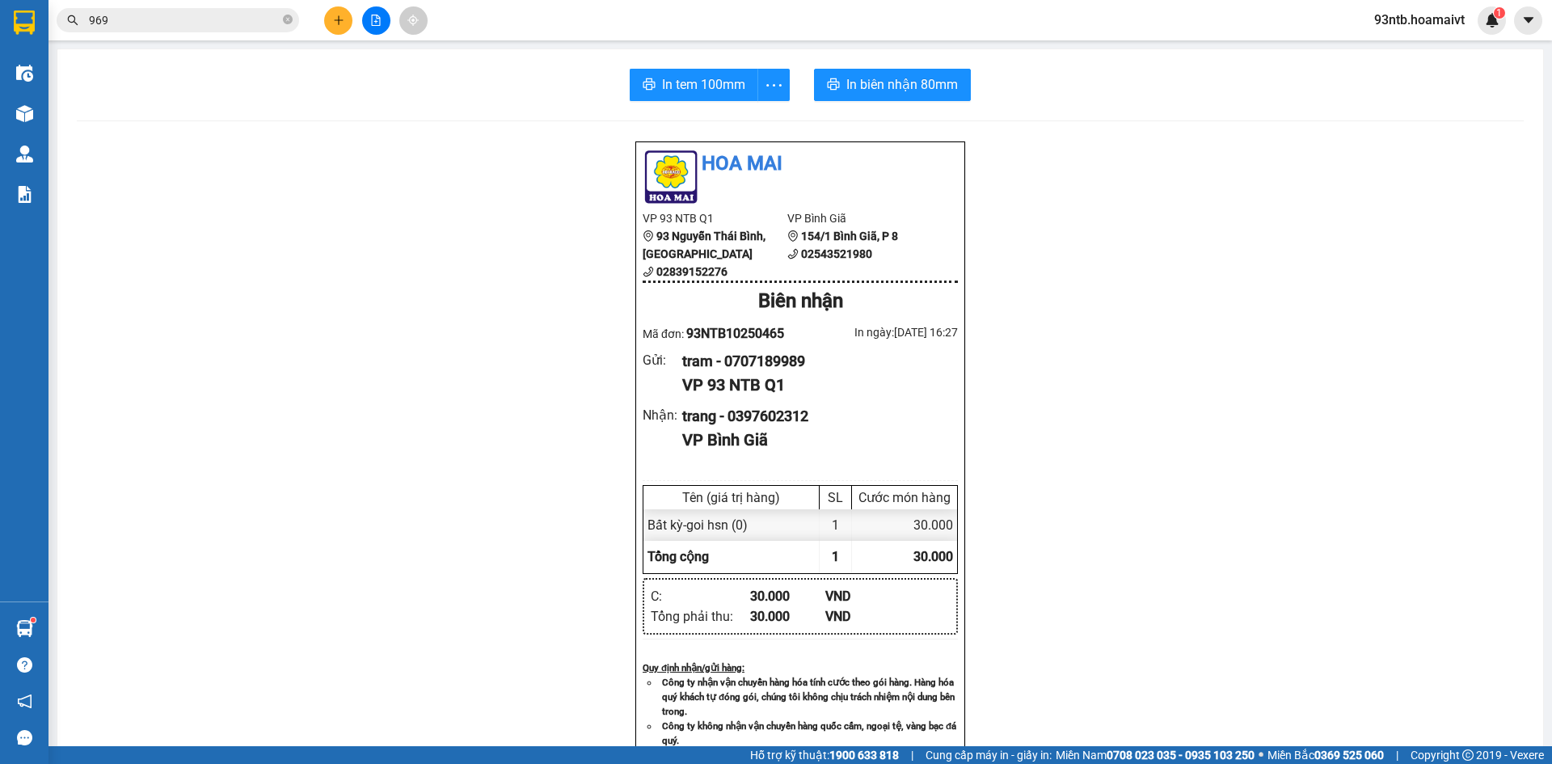 This screenshot has height=764, width=1552. Describe the element at coordinates (662, 415) in the screenshot. I see `div: Nhận :` at that location.